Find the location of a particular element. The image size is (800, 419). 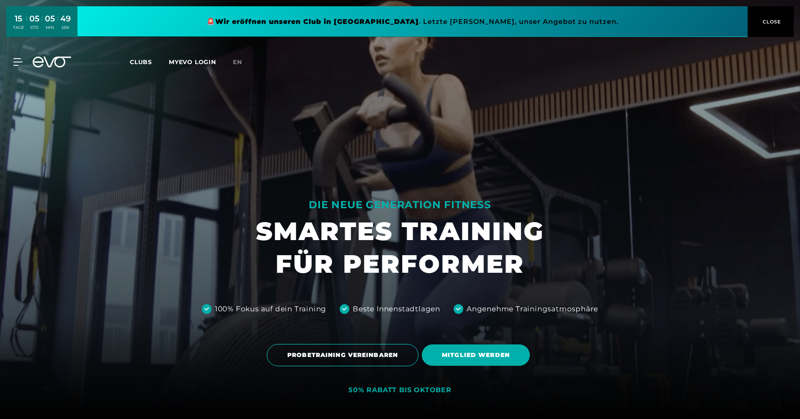

span: PROBETRAINING VEREINBAREN is located at coordinates (343, 355).